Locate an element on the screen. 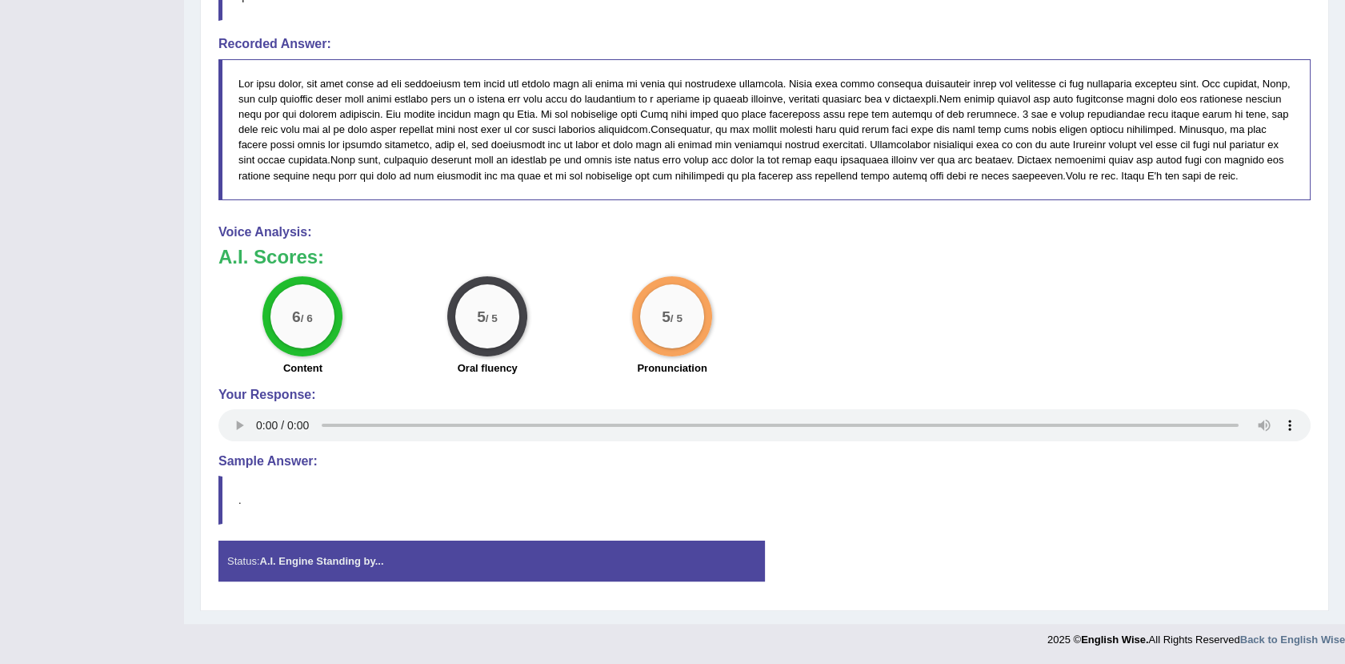  small: / 6 is located at coordinates (307, 317).